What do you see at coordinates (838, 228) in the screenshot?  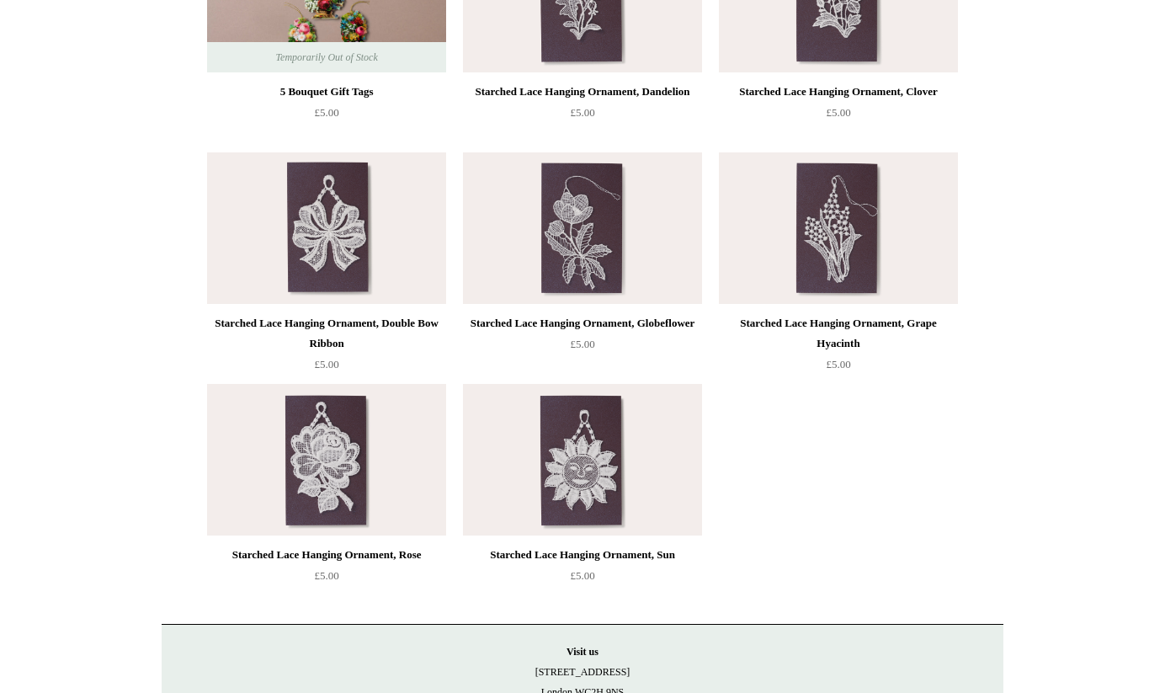 I see `img: Starched Lace Hanging Ornament, Grape Hyacinth` at bounding box center [838, 228].